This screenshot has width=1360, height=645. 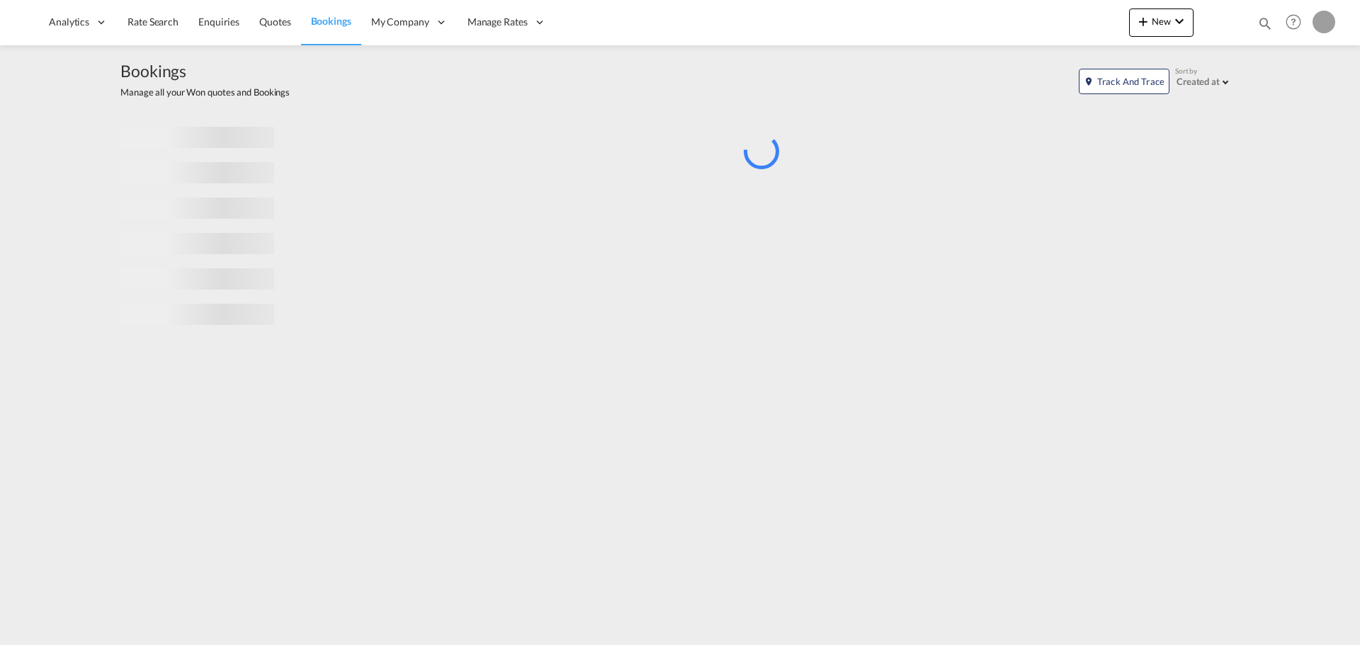 I want to click on button: icon-plus 400-fgNewicon-chevron-down, so click(x=1161, y=23).